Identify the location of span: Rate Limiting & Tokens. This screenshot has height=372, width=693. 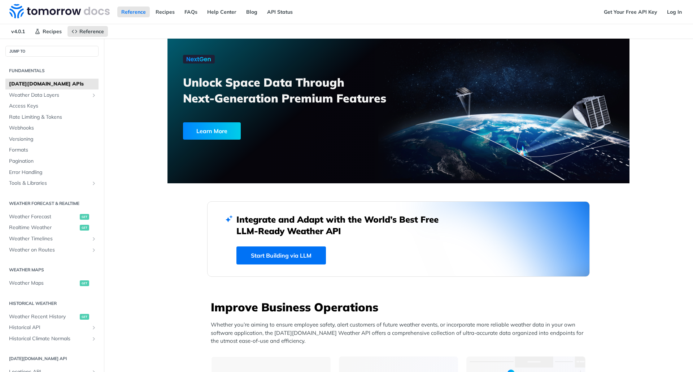
(53, 117).